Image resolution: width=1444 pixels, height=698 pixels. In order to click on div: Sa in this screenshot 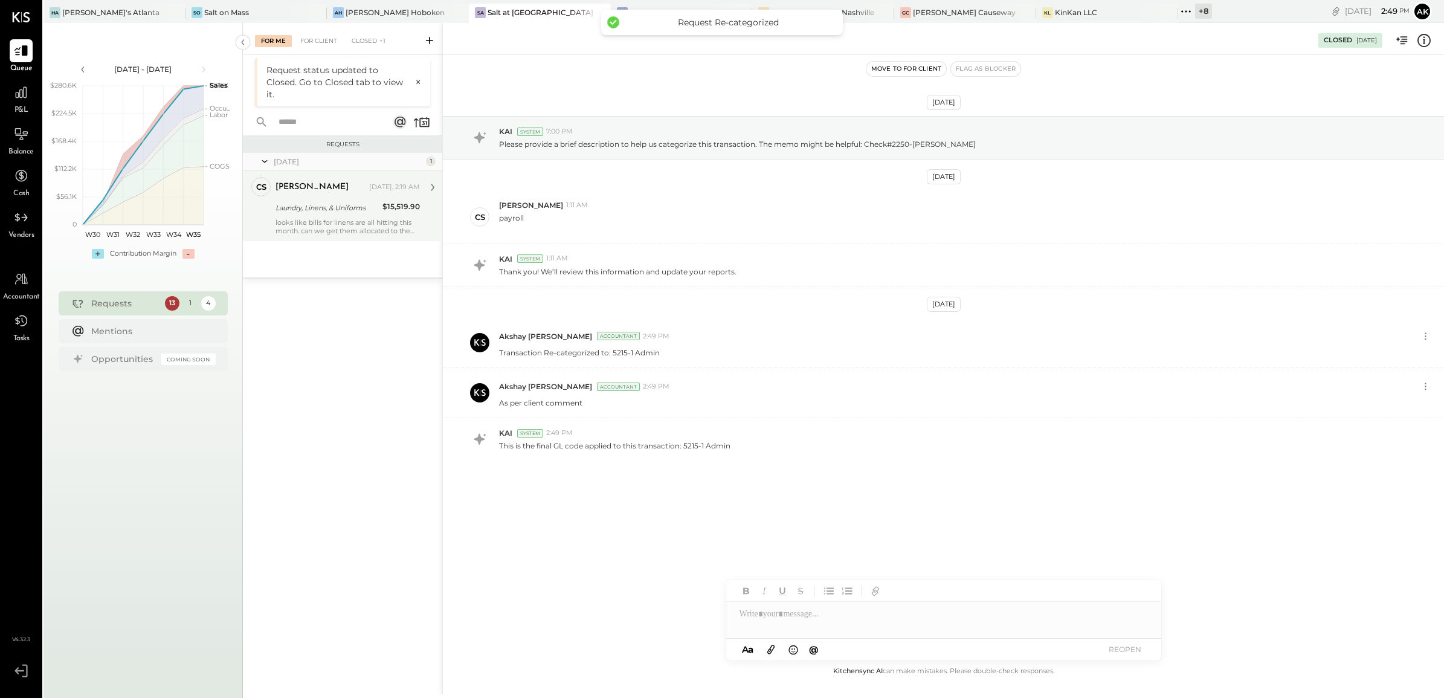, I will do `click(480, 13)`.